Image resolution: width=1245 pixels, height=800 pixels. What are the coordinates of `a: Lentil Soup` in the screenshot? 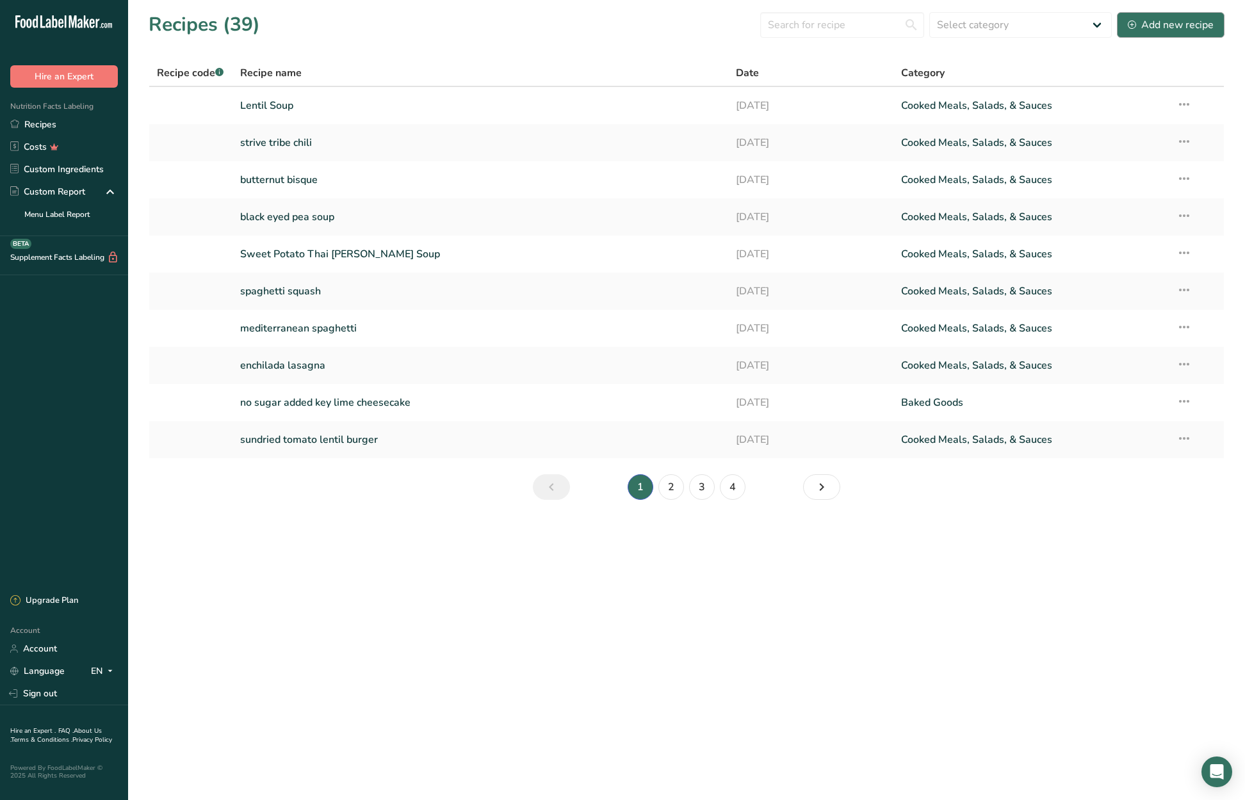 It's located at (480, 106).